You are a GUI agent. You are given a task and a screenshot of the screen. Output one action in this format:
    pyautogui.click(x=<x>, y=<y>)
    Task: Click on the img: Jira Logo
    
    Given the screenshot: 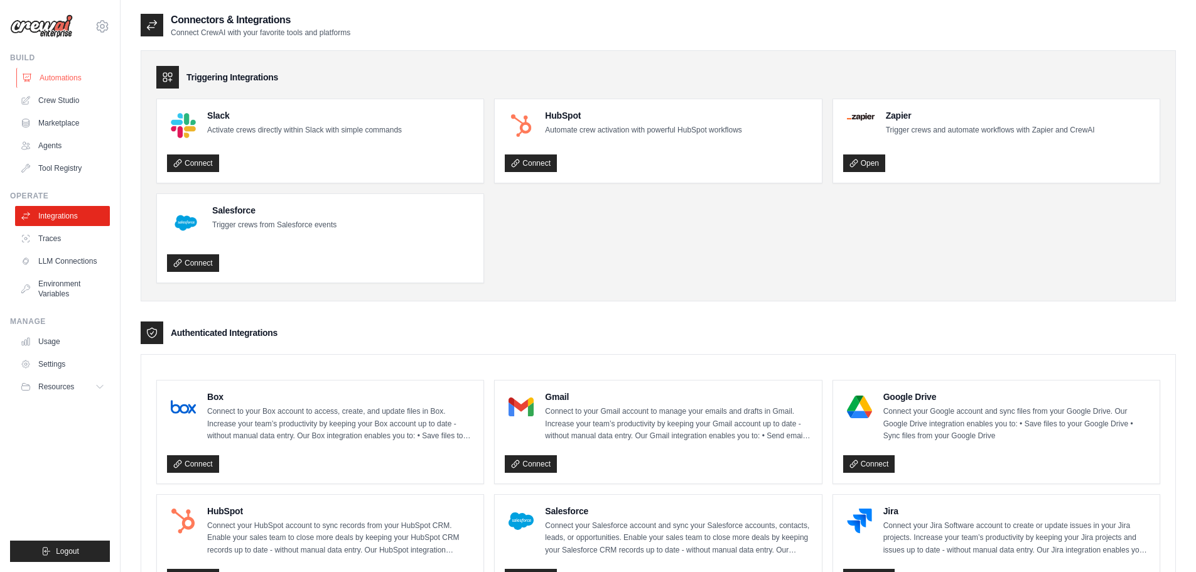 What is the action you would take?
    pyautogui.click(x=859, y=521)
    